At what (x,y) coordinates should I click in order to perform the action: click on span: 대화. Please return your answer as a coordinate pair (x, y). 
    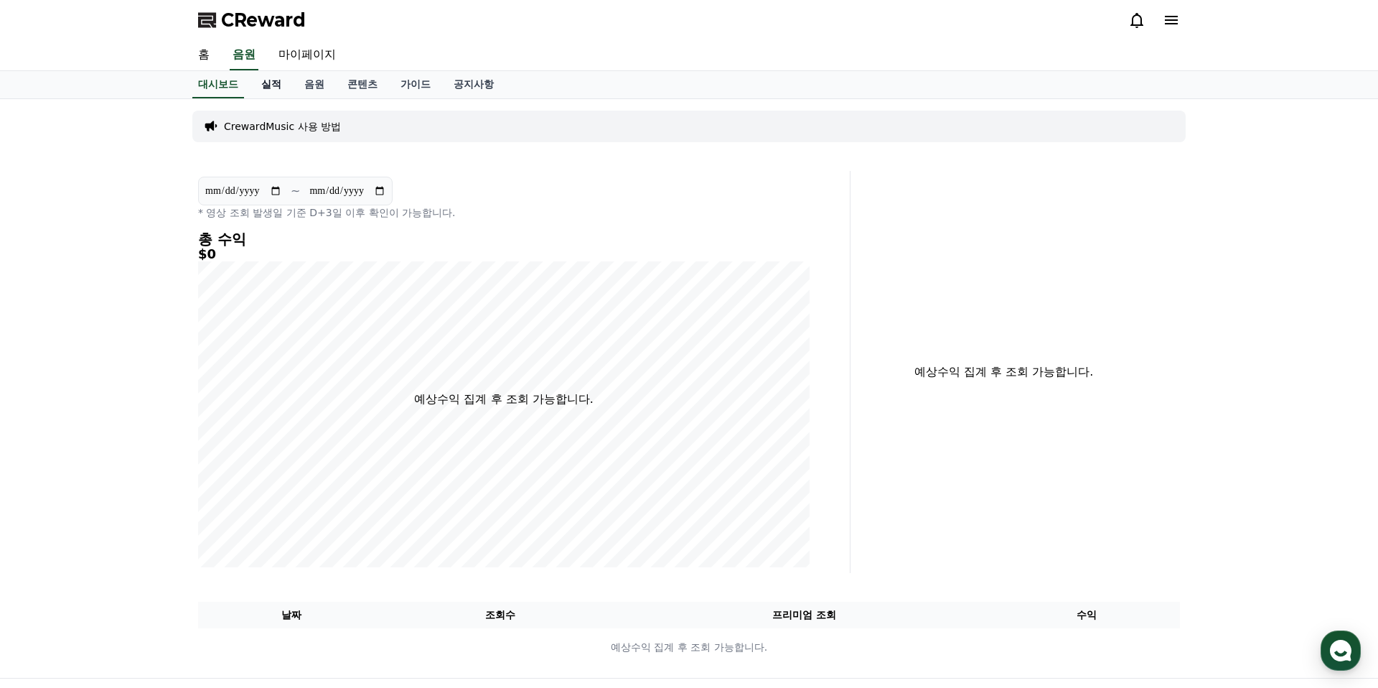
    Looking at the image, I should click on (140, 483).